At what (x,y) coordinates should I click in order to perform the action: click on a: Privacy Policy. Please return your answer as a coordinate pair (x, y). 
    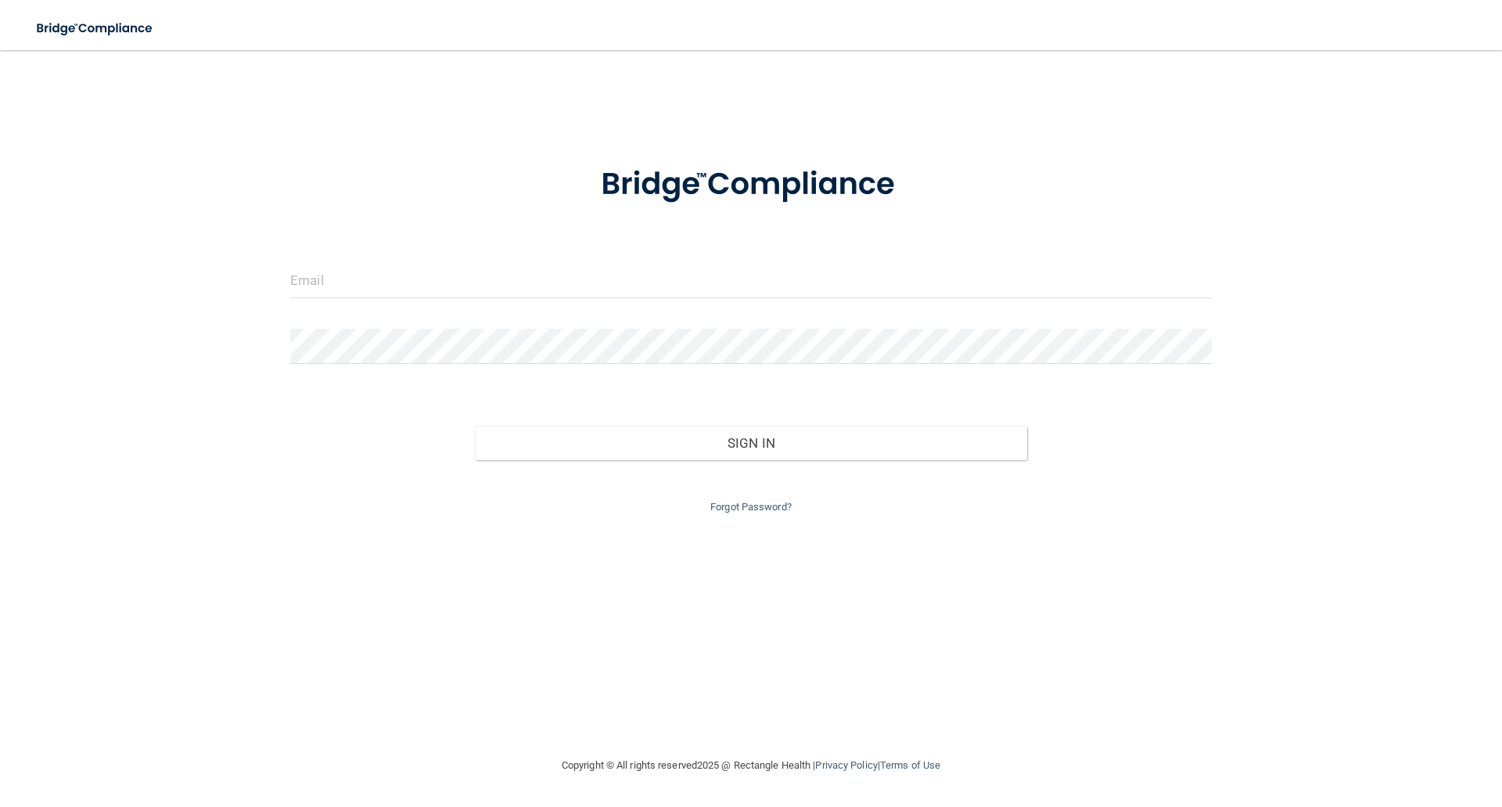
    Looking at the image, I should click on (846, 764).